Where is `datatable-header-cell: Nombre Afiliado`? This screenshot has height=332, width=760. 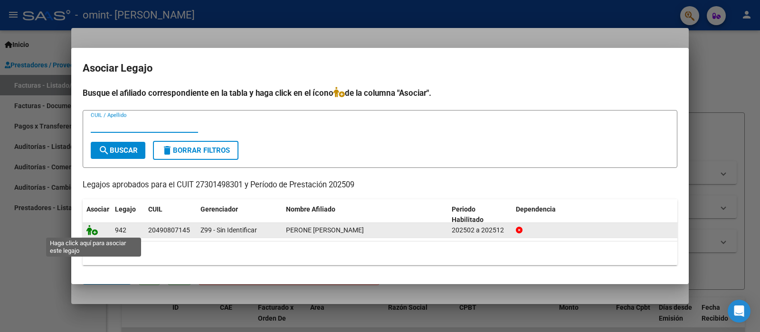
datatable-header-cell: Nombre Afiliado is located at coordinates (365, 215).